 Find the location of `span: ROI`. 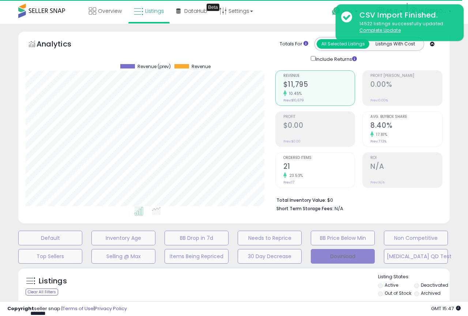

span: ROI is located at coordinates (406, 158).